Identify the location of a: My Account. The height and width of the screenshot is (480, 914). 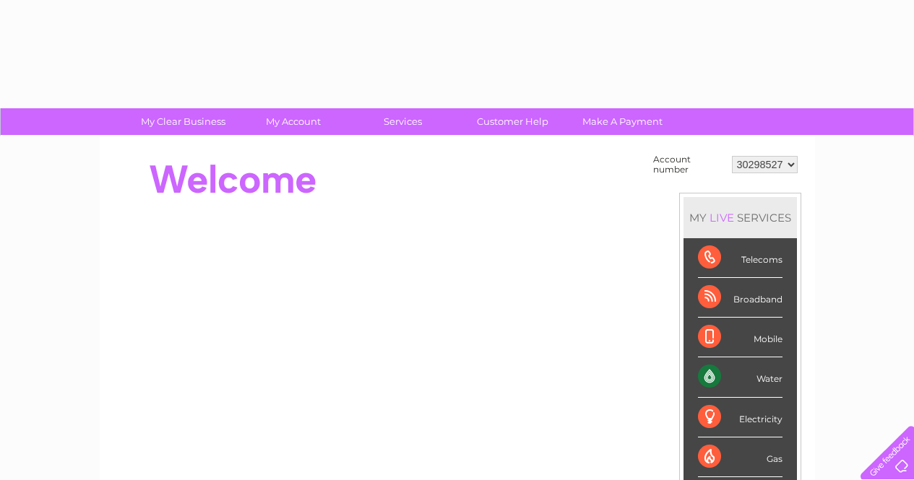
(293, 121).